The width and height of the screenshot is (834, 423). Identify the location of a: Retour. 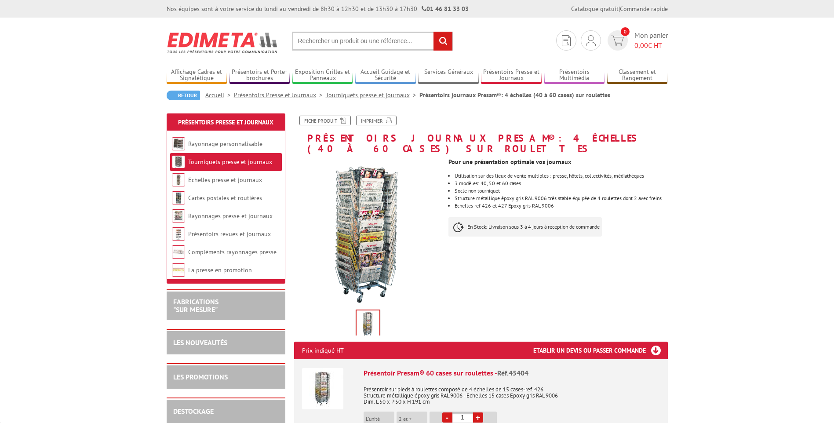
(183, 95).